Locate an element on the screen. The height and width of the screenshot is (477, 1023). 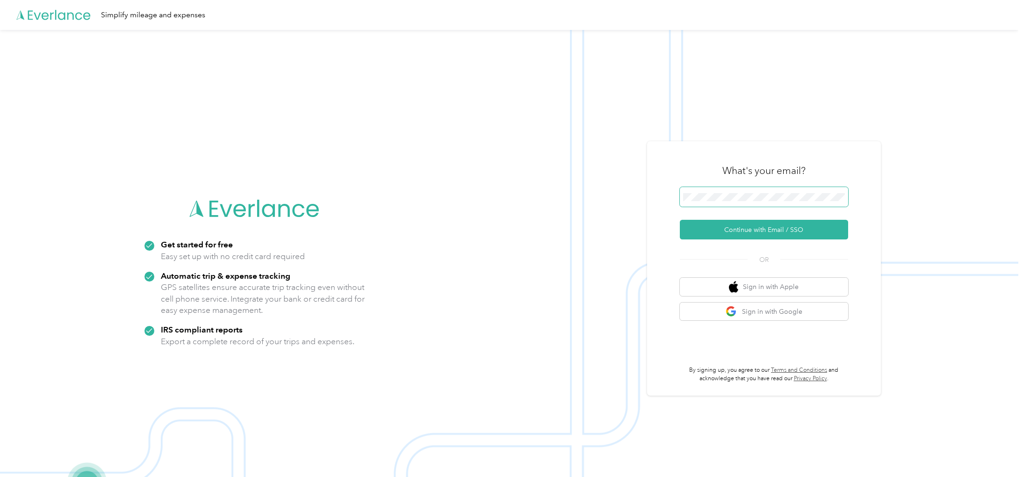
span: OR is located at coordinates (764, 259).